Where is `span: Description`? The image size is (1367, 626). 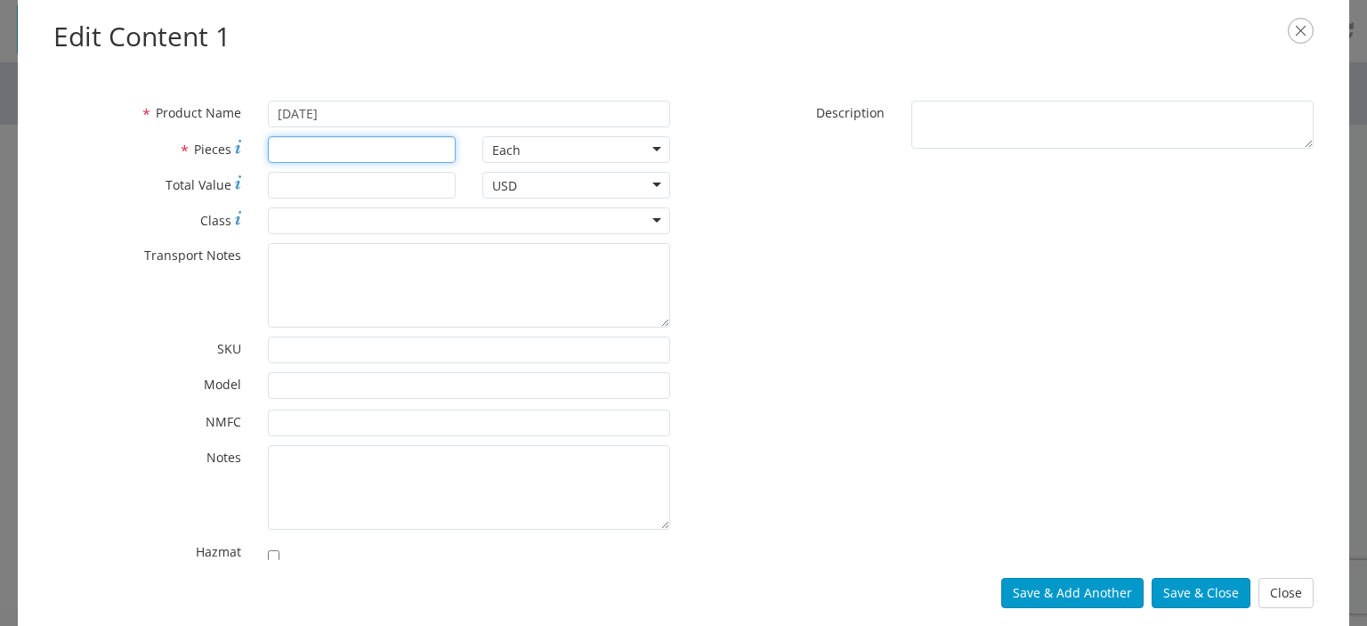
span: Description is located at coordinates (850, 112).